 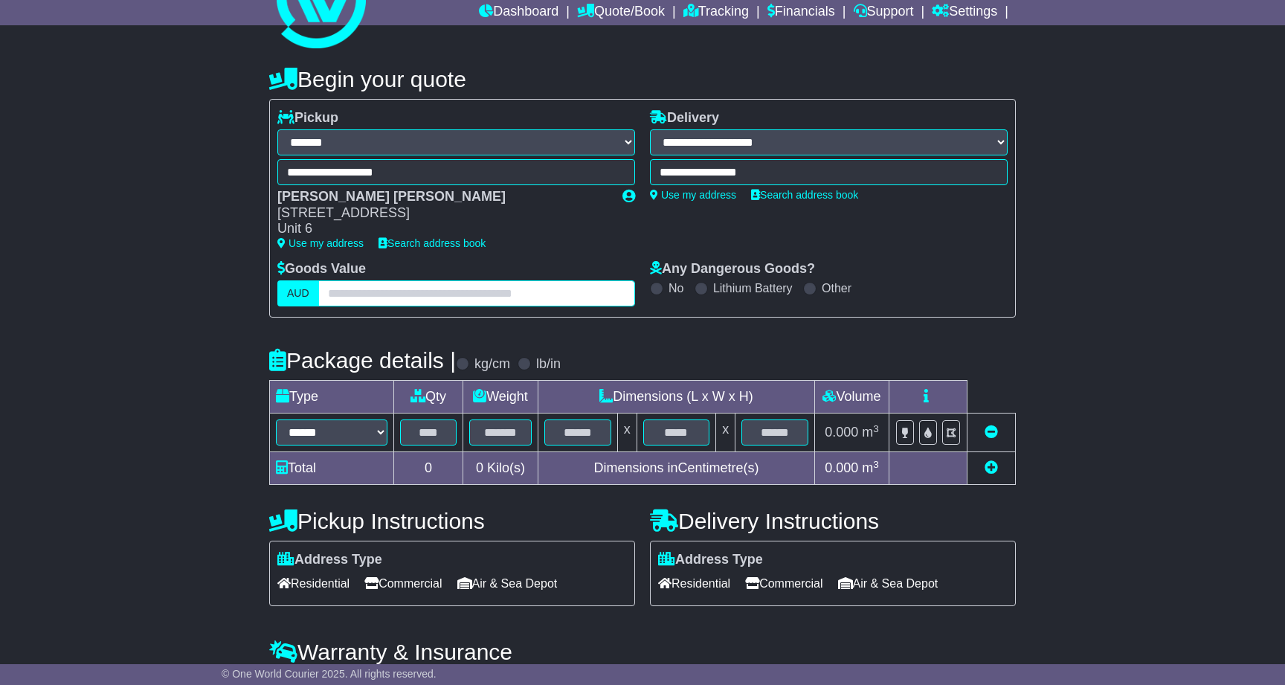 What do you see at coordinates (643, 651) in the screenshot?
I see `h4: Warranty & Insurance` at bounding box center [643, 651].